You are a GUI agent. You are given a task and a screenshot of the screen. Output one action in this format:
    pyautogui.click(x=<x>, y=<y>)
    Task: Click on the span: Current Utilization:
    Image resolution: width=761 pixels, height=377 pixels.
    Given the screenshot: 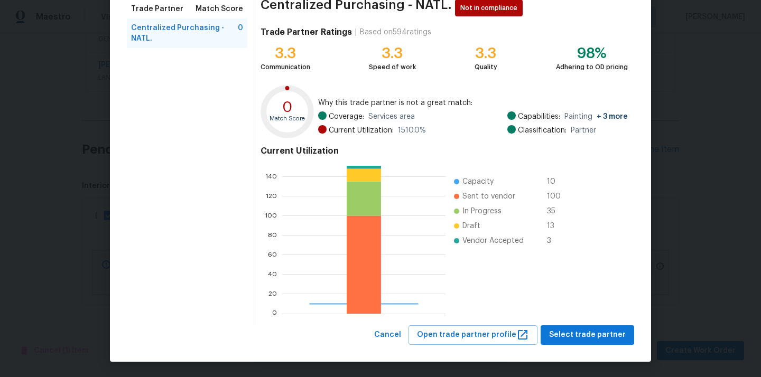 What is the action you would take?
    pyautogui.click(x=361, y=131)
    